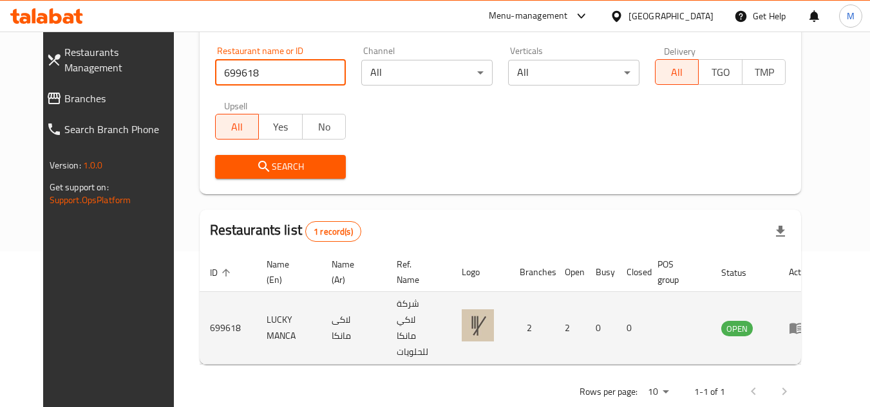  What do you see at coordinates (800, 272) in the screenshot?
I see `th: Action` at bounding box center [800, 272].